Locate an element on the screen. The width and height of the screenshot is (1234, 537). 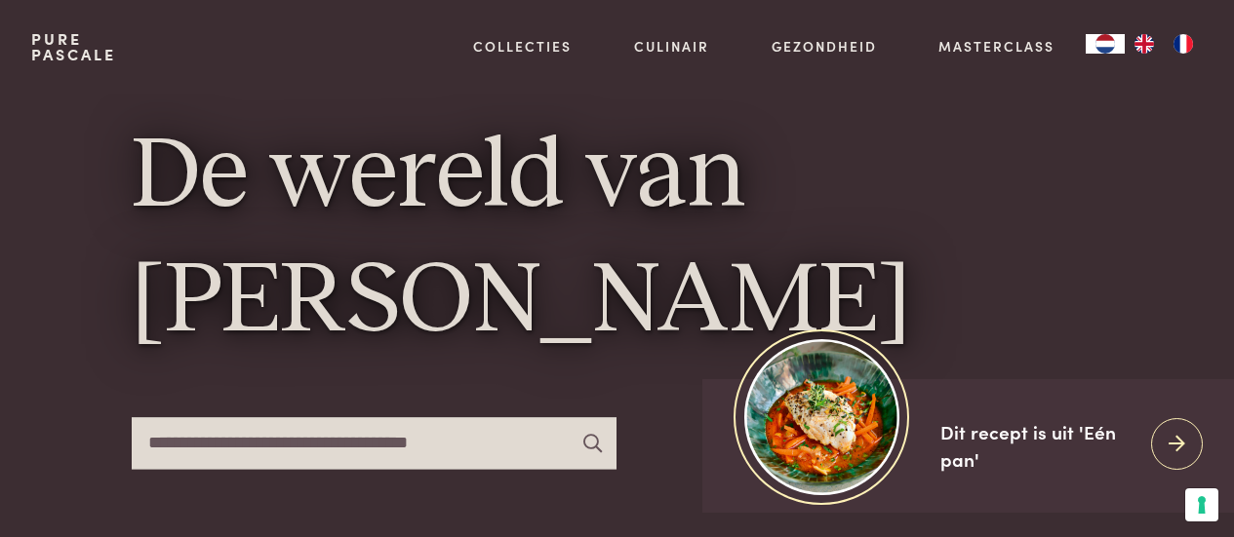
a: https://admin.purepascale.com/wp-content/uploads/2025/08/home_recept_link.jpg Dit recept is uit '... is located at coordinates (967, 446).